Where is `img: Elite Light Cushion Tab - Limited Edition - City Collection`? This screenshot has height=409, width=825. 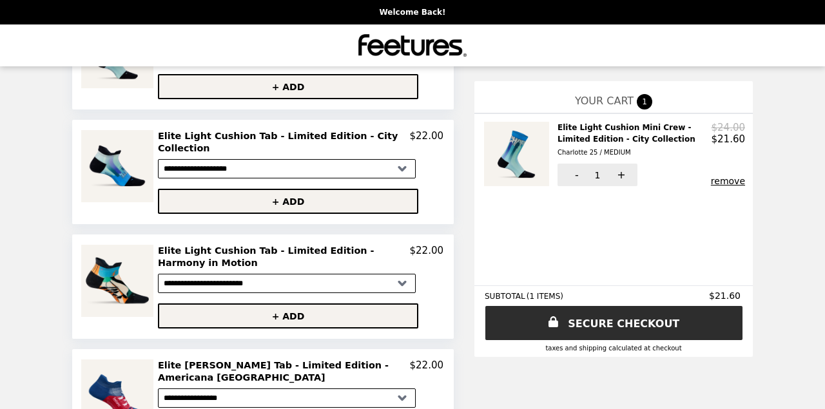 img: Elite Light Cushion Tab - Limited Edition - City Collection is located at coordinates (119, 166).